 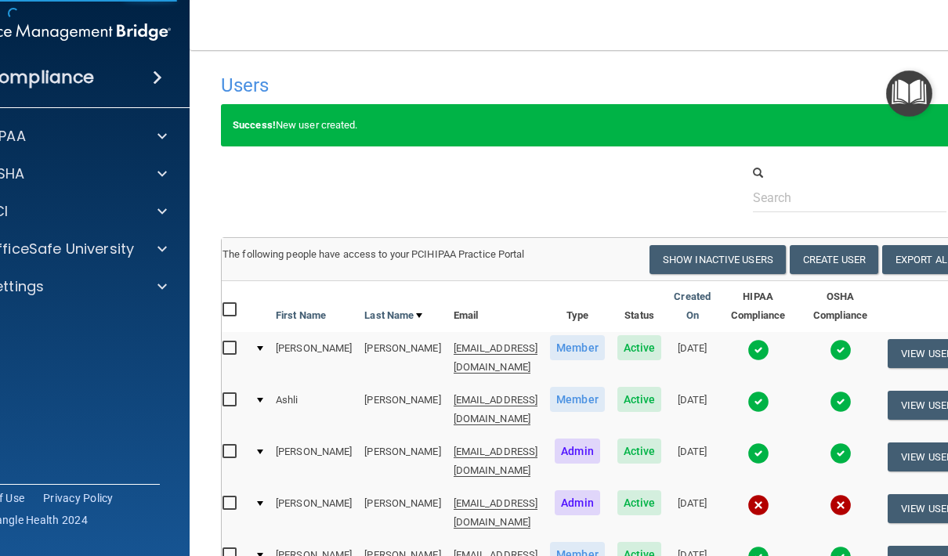 What do you see at coordinates (577, 306) in the screenshot?
I see `th: Type` at bounding box center [577, 306].